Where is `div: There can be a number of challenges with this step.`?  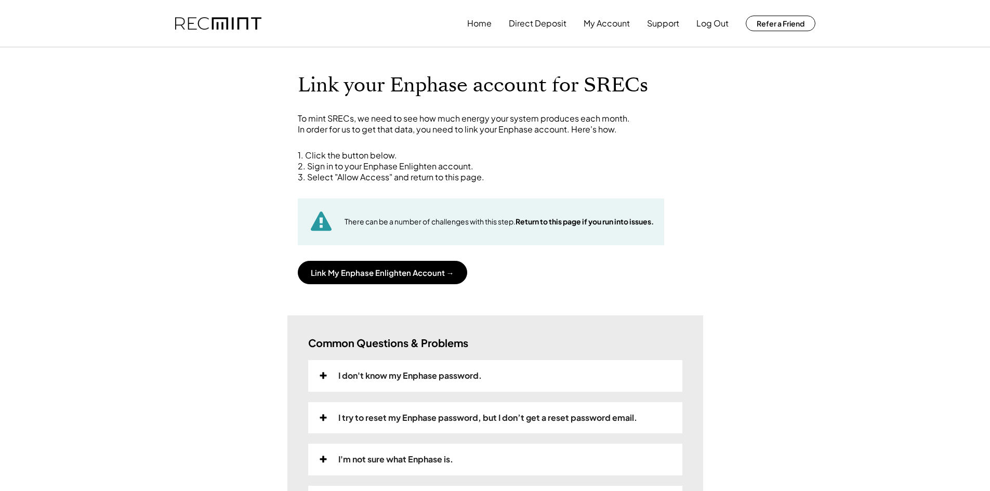
div: There can be a number of challenges with this step. is located at coordinates (499, 222).